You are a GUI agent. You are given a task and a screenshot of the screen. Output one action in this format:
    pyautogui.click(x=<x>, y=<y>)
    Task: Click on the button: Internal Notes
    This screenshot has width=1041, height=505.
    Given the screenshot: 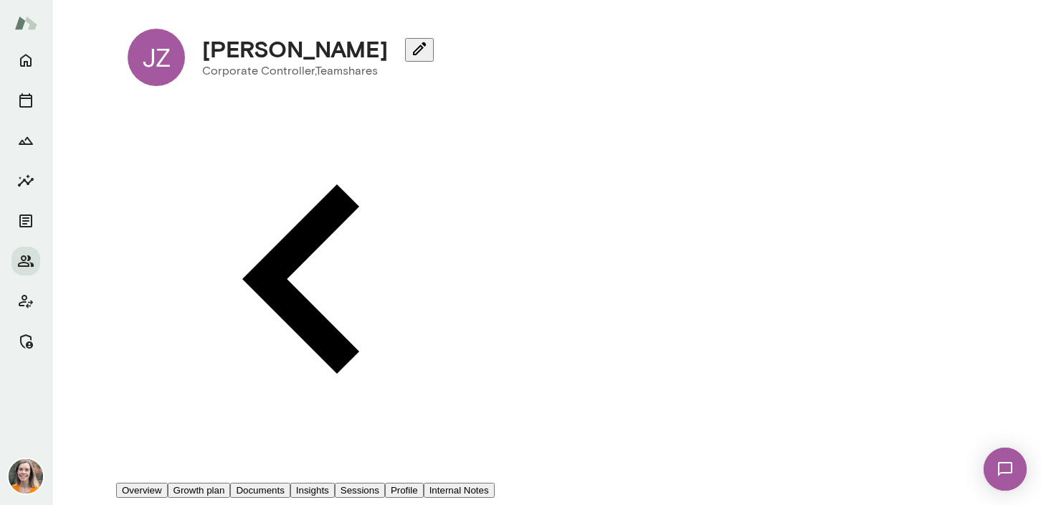 What is the action you would take?
    pyautogui.click(x=459, y=490)
    